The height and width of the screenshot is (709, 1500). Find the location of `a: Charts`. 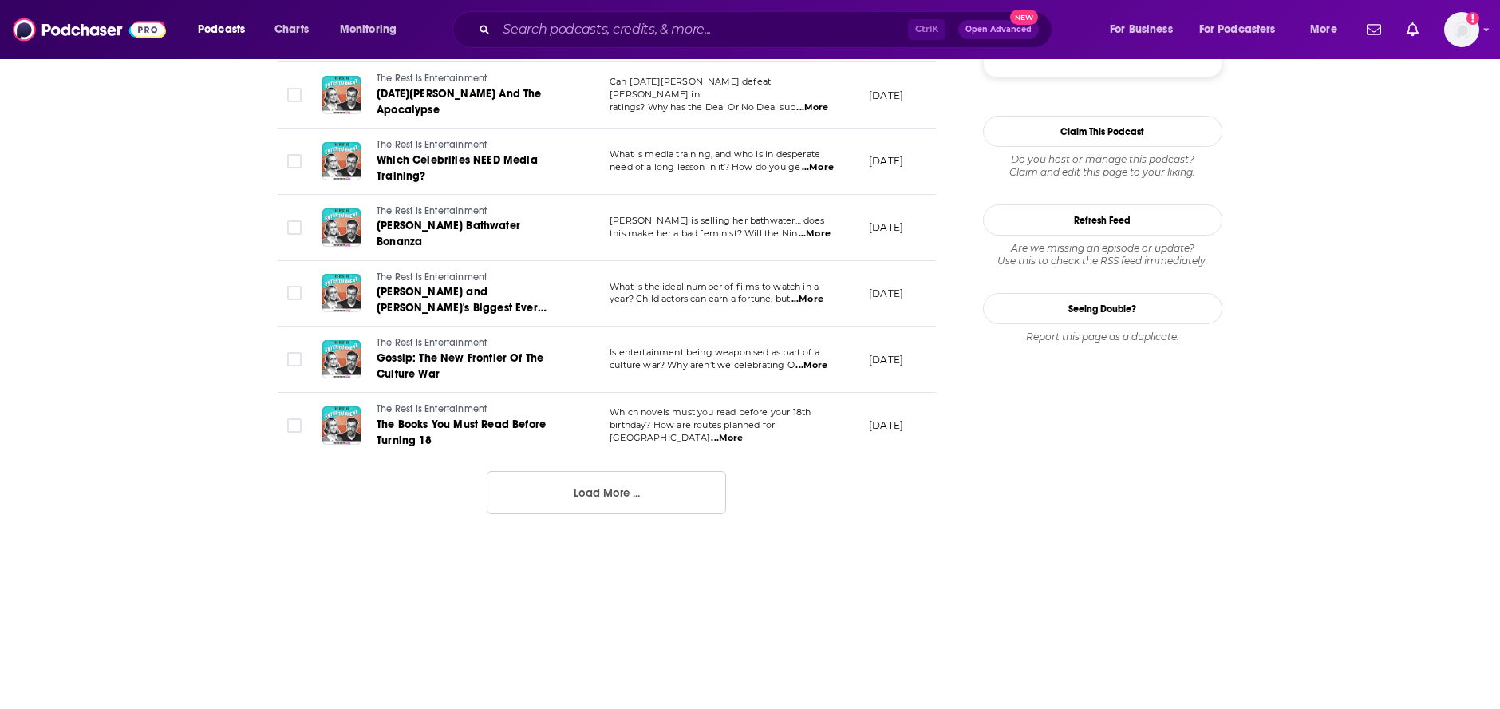

a: Charts is located at coordinates (291, 30).